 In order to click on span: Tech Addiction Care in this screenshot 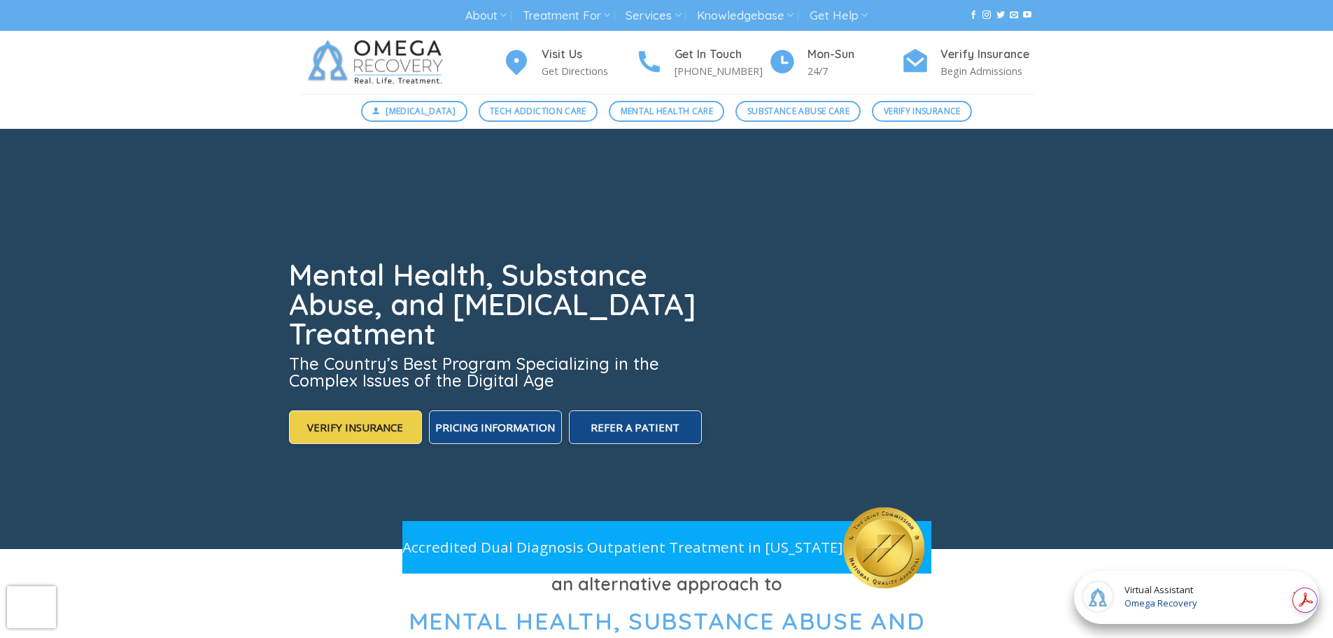, I will do `click(538, 111)`.